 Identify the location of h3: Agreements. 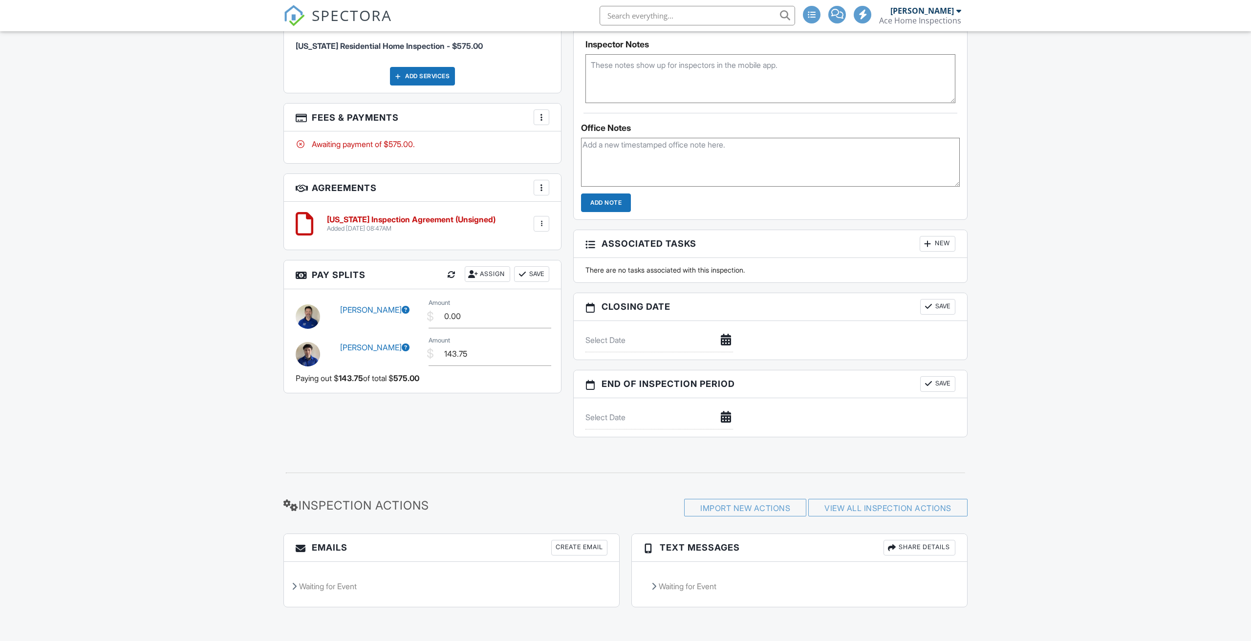
(422, 188).